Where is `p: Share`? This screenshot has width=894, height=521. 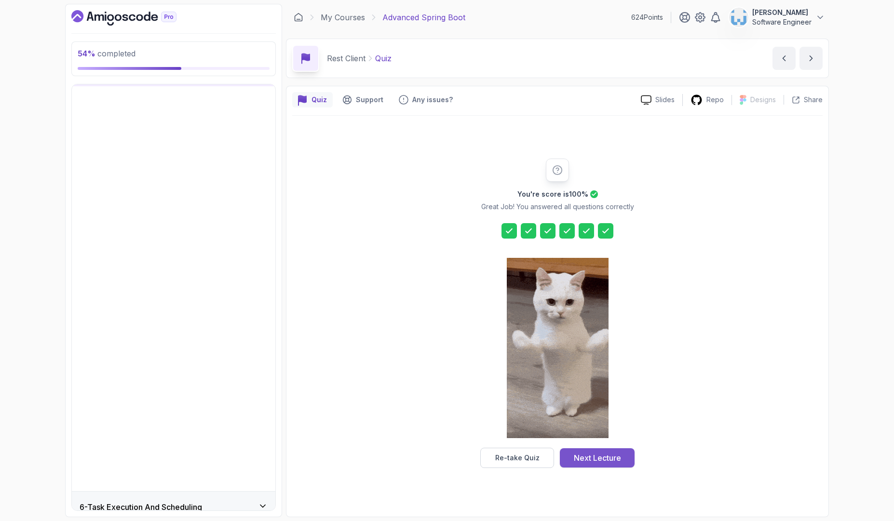 p: Share is located at coordinates (813, 100).